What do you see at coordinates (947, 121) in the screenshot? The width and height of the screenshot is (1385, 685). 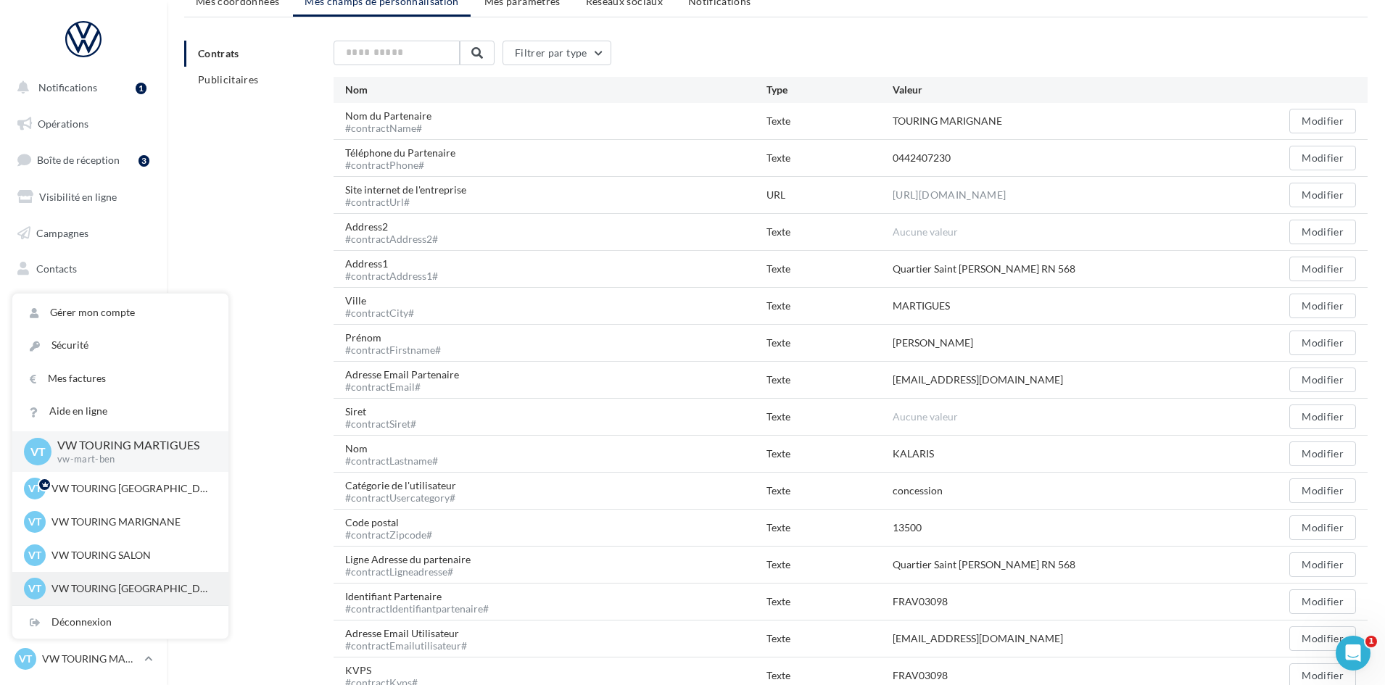 I see `div: TOURING MARIGNANE` at bounding box center [947, 121].